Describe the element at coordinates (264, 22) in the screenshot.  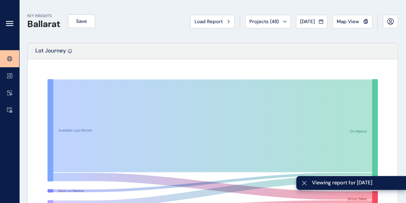
I see `span: Projects ( 48 )` at that location.